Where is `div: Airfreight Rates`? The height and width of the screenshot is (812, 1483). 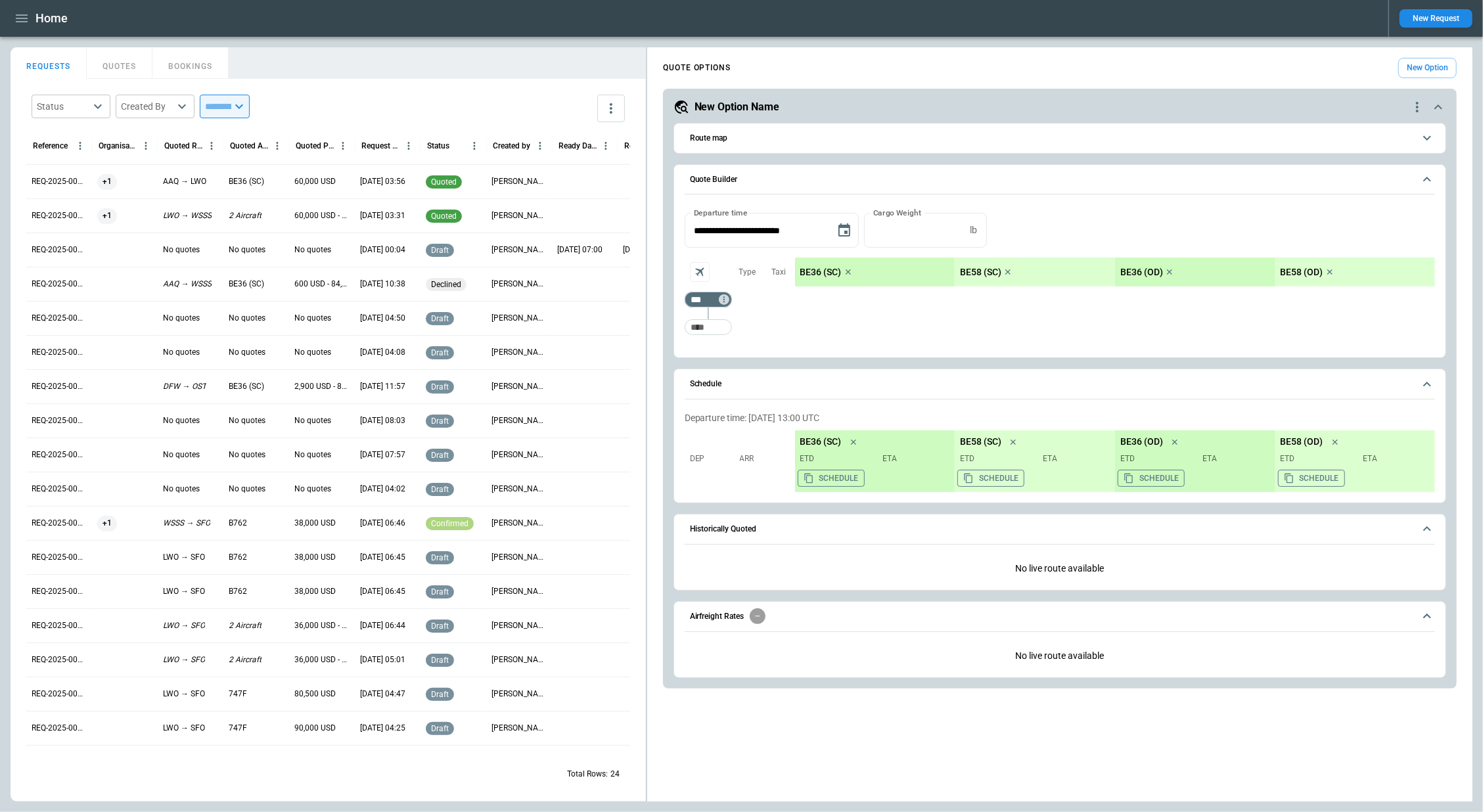
div: Airfreight Rates is located at coordinates (1059, 656).